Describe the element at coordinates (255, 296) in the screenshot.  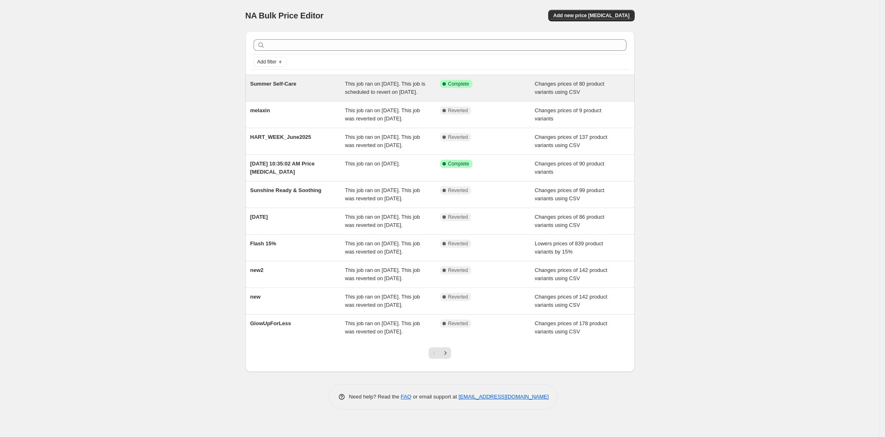
I see `span: new` at that location.